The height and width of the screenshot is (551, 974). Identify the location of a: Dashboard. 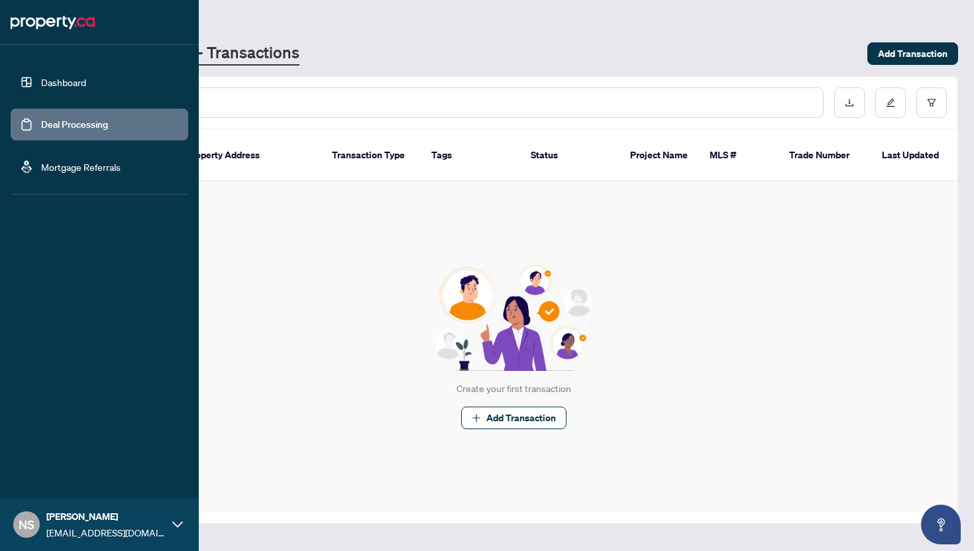
(64, 82).